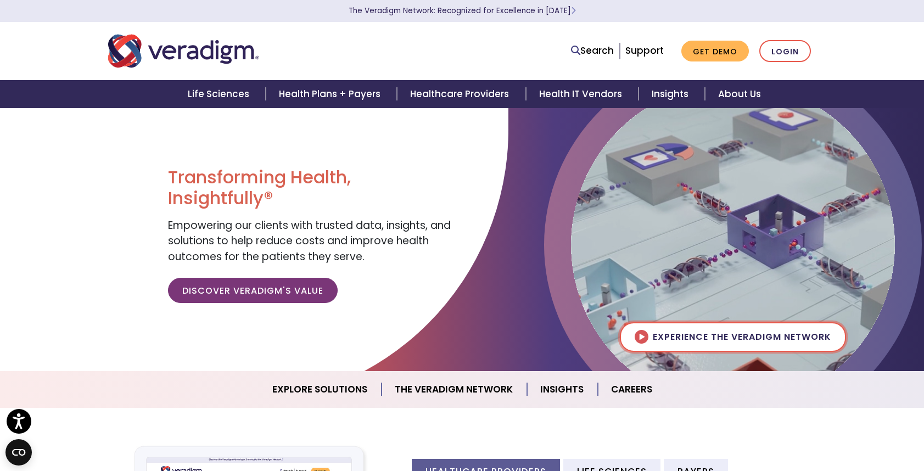 The width and height of the screenshot is (924, 471). What do you see at coordinates (631, 389) in the screenshot?
I see `a: Careers` at bounding box center [631, 389].